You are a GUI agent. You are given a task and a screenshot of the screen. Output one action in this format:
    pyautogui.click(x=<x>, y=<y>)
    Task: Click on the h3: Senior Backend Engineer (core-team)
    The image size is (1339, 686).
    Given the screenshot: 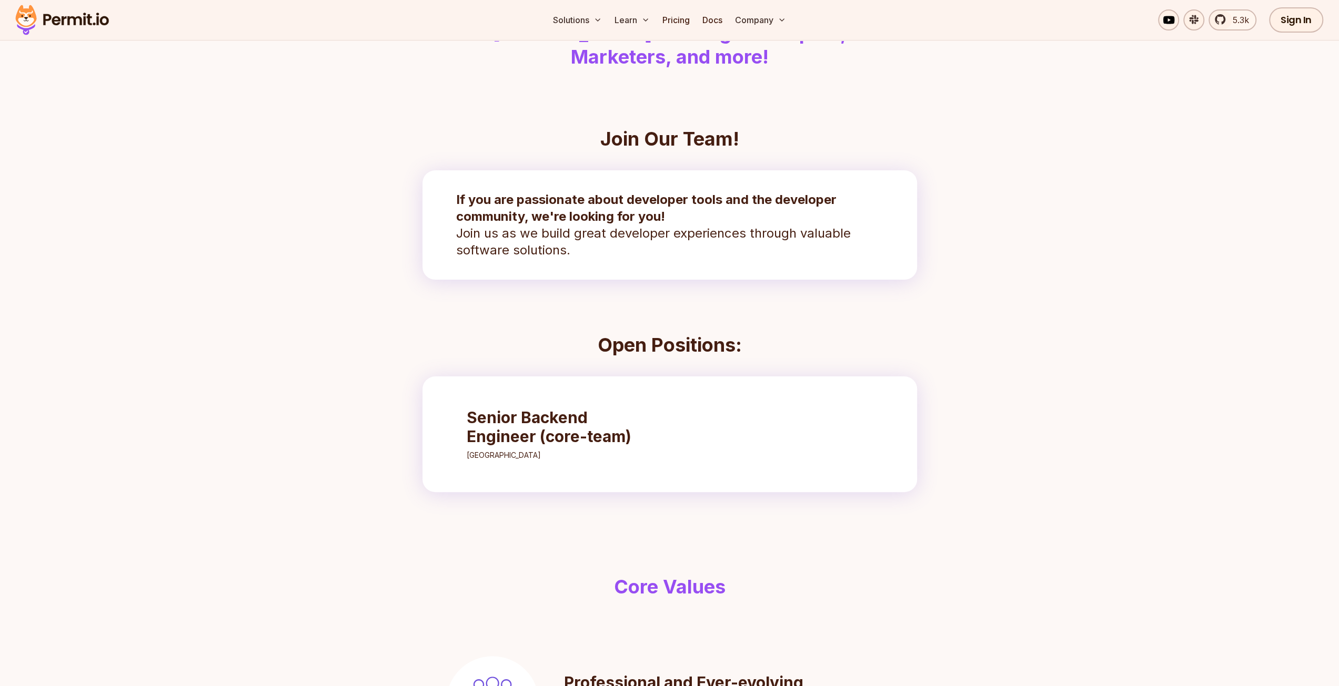 What is the action you would take?
    pyautogui.click(x=560, y=427)
    